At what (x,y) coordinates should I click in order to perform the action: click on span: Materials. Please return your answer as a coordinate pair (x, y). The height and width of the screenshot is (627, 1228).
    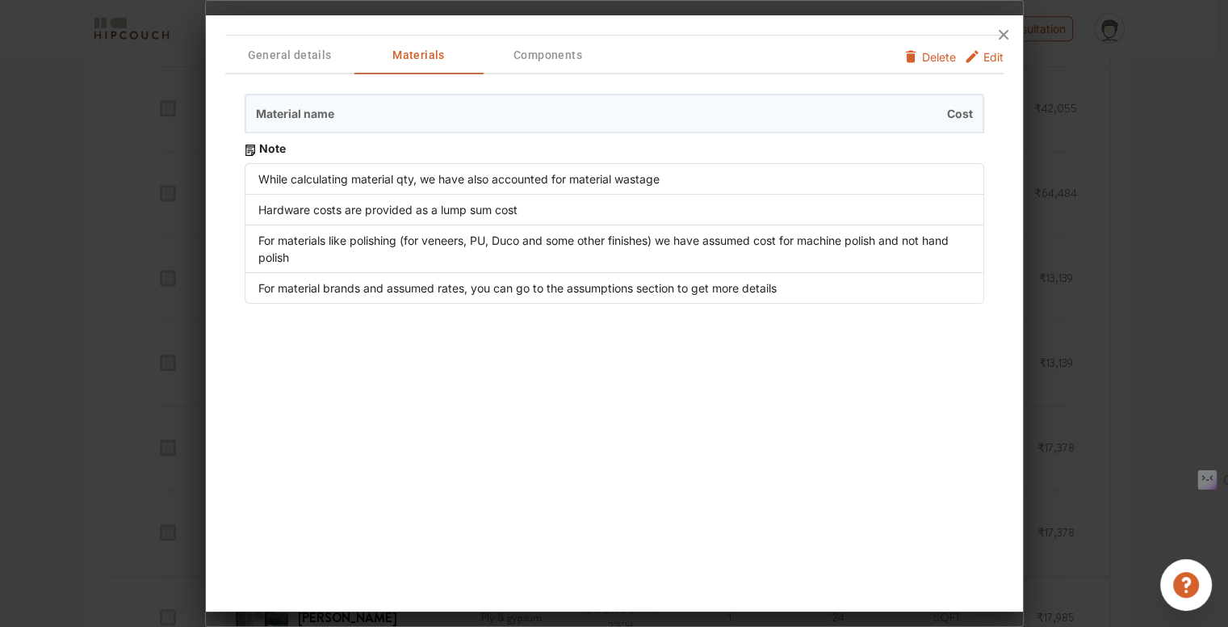
    Looking at the image, I should click on (419, 55).